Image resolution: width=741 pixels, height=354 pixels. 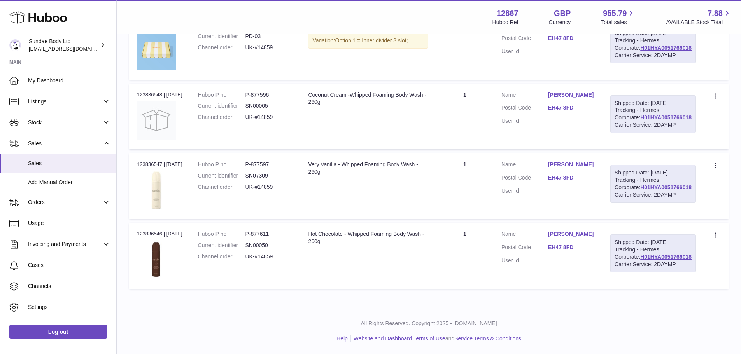 What do you see at coordinates (368, 168) in the screenshot?
I see `div: Very Vanilla - Whipped Foaming Body Wash - 260g` at bounding box center [368, 168].